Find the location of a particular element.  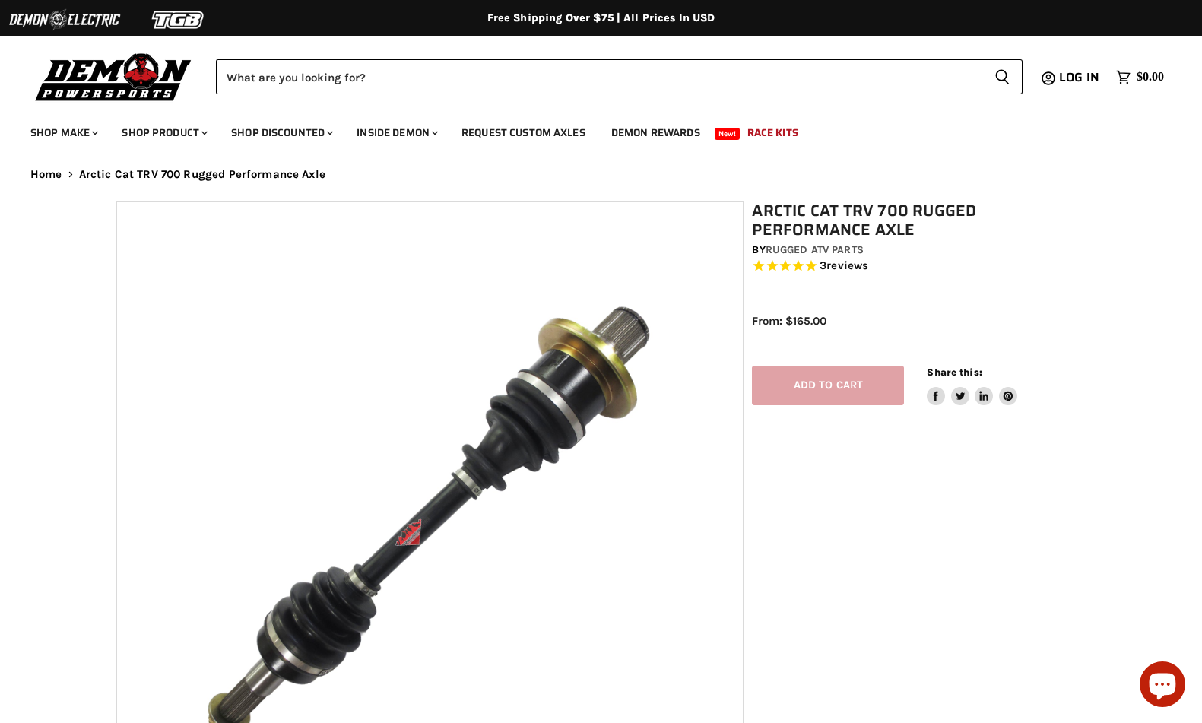

a: Shop Make is located at coordinates (63, 132).